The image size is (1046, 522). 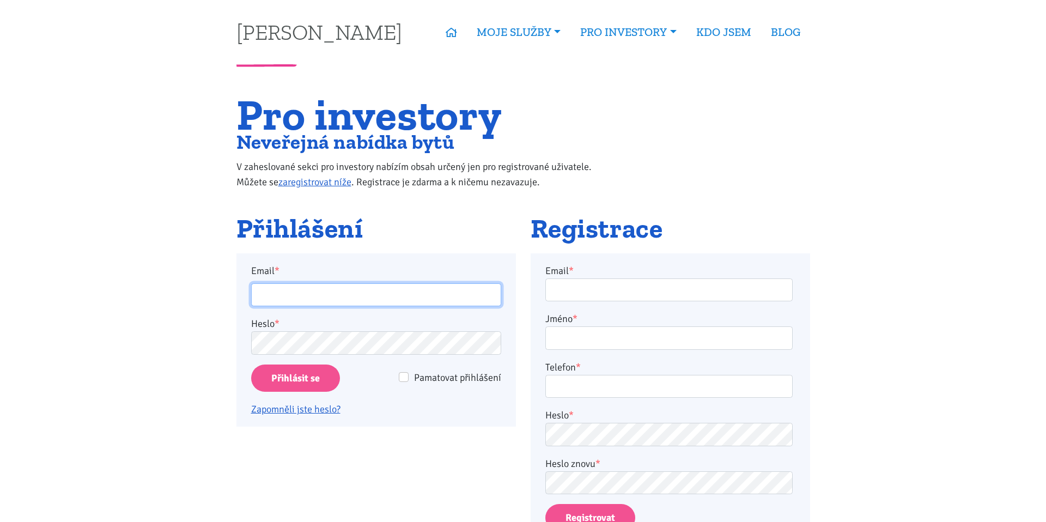 What do you see at coordinates (425, 174) in the screenshot?
I see `p: V zaheslované sekci pro investory nabízím obsah určený jen pro registrované uživatele. Můžete se ...` at bounding box center [425, 174].